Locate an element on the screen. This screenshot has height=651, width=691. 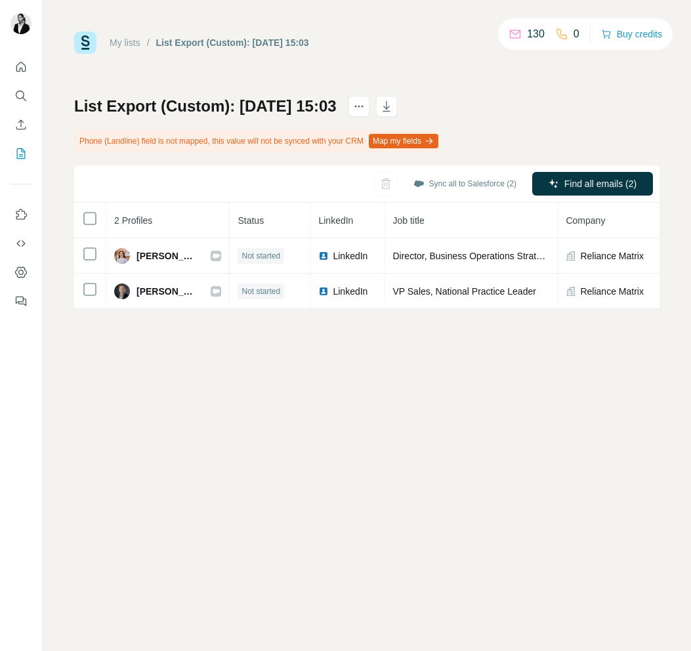
p: 0 is located at coordinates (576, 34).